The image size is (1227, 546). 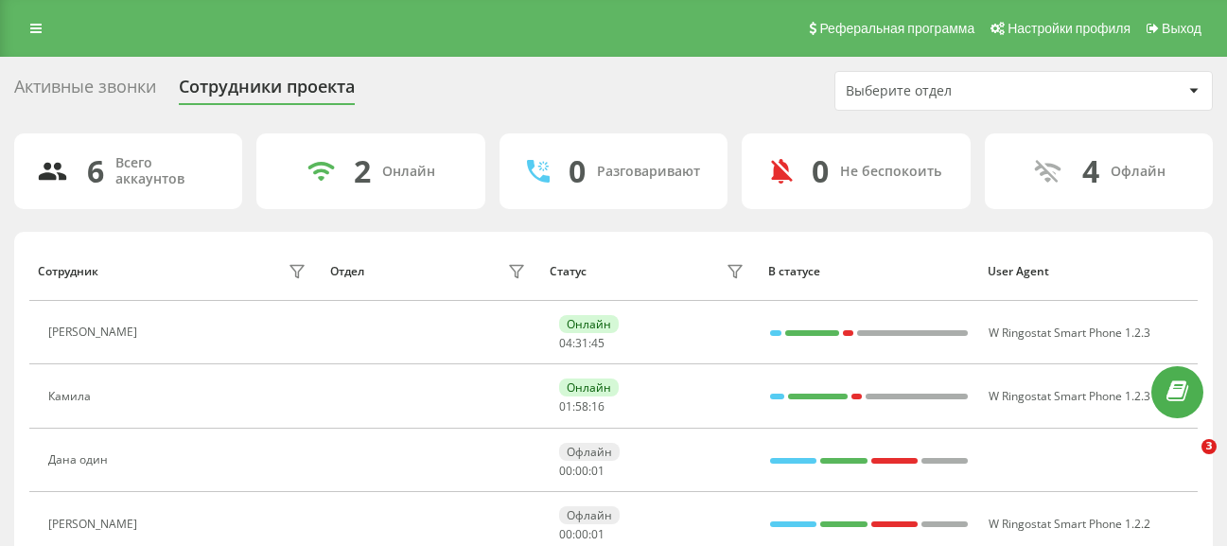 What do you see at coordinates (347, 271) in the screenshot?
I see `div: Отдел` at bounding box center [347, 271].